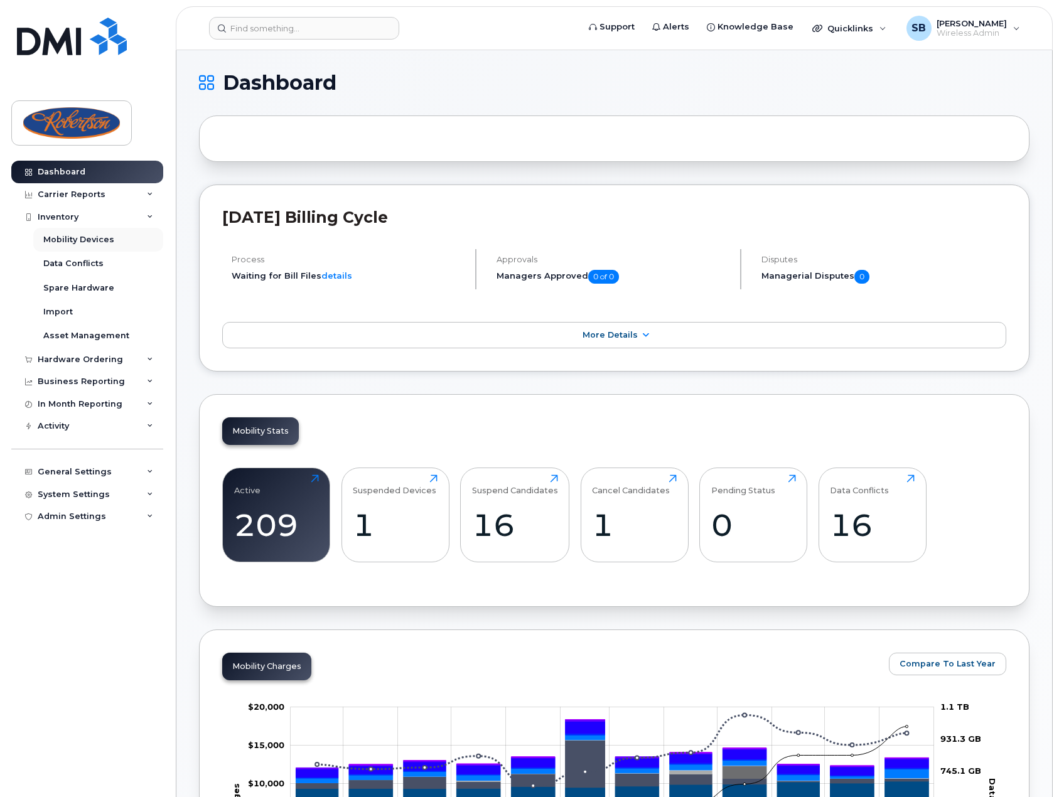 This screenshot has height=797, width=1059. I want to click on h4: Disputes, so click(883, 259).